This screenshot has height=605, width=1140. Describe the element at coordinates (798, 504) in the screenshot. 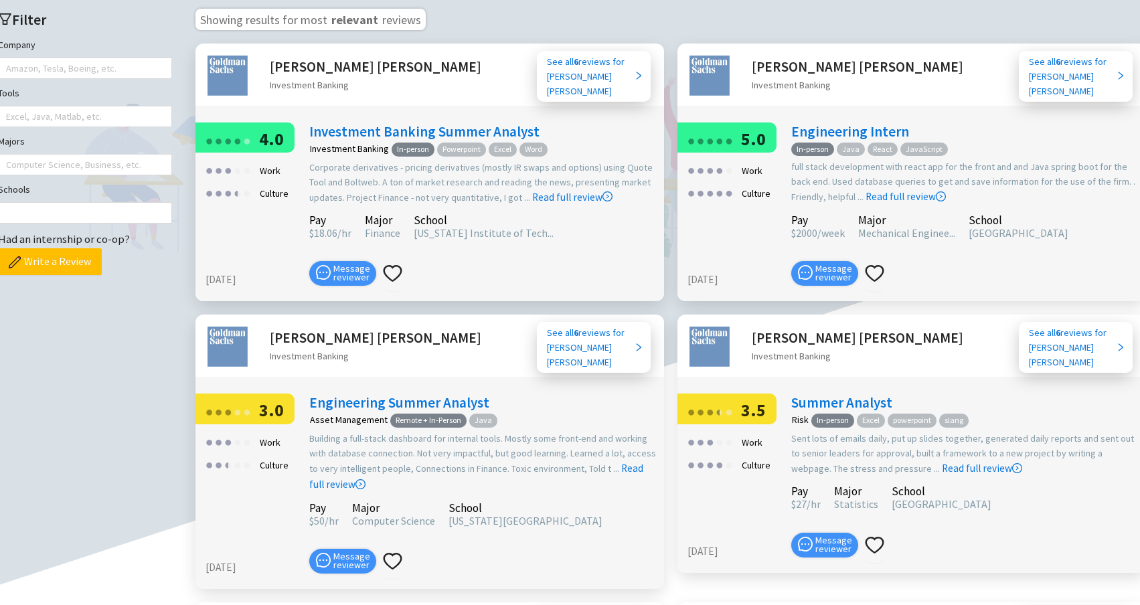

I see `span: 27` at that location.